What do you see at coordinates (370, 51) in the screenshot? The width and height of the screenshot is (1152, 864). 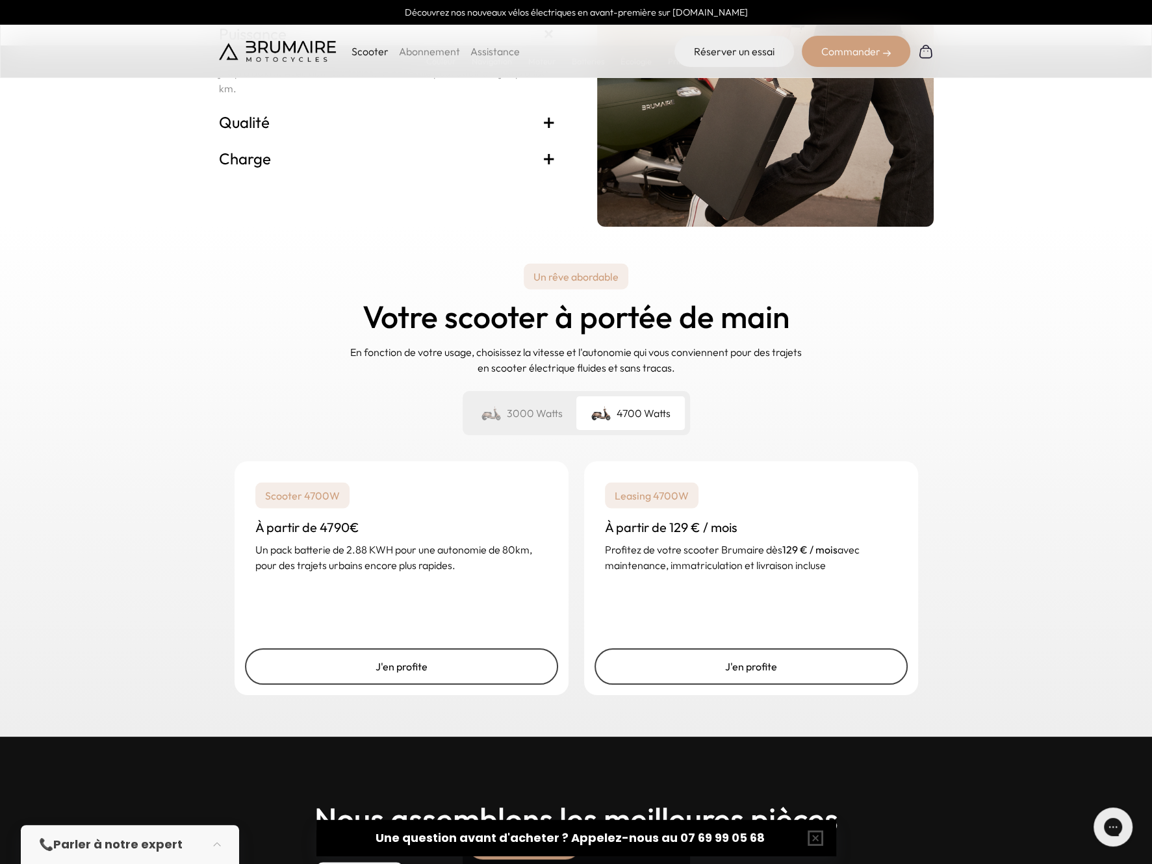 I see `p: Scooter` at bounding box center [370, 51].